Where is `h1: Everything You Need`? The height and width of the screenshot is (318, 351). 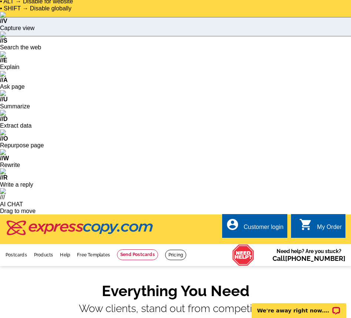
h1: Everything You Need is located at coordinates (176, 291).